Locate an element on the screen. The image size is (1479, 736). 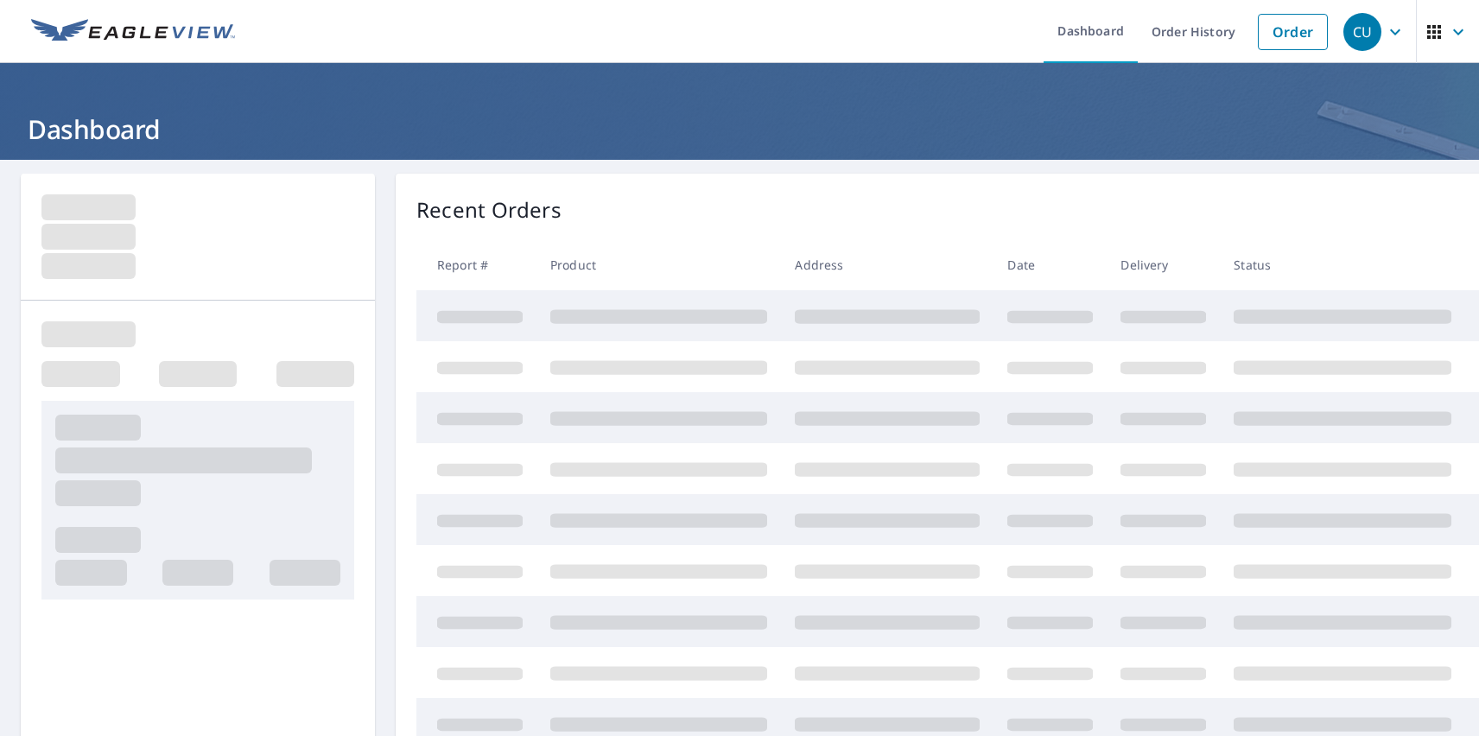
h1: Dashboard is located at coordinates (739, 129).